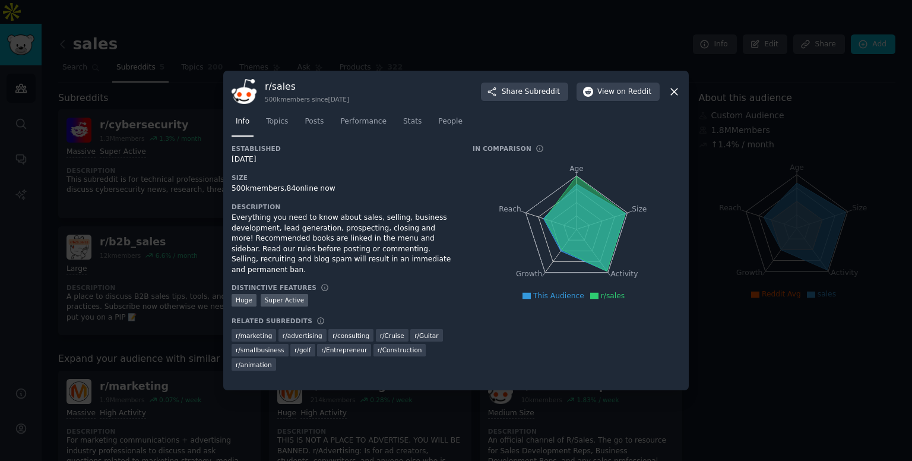 This screenshot has width=912, height=461. What do you see at coordinates (639, 209) in the screenshot?
I see `tspan: Size` at bounding box center [639, 209].